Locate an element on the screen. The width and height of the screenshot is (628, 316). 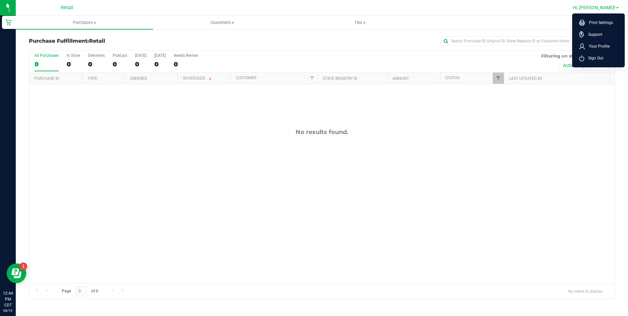
a: Ordered is located at coordinates (139, 78).